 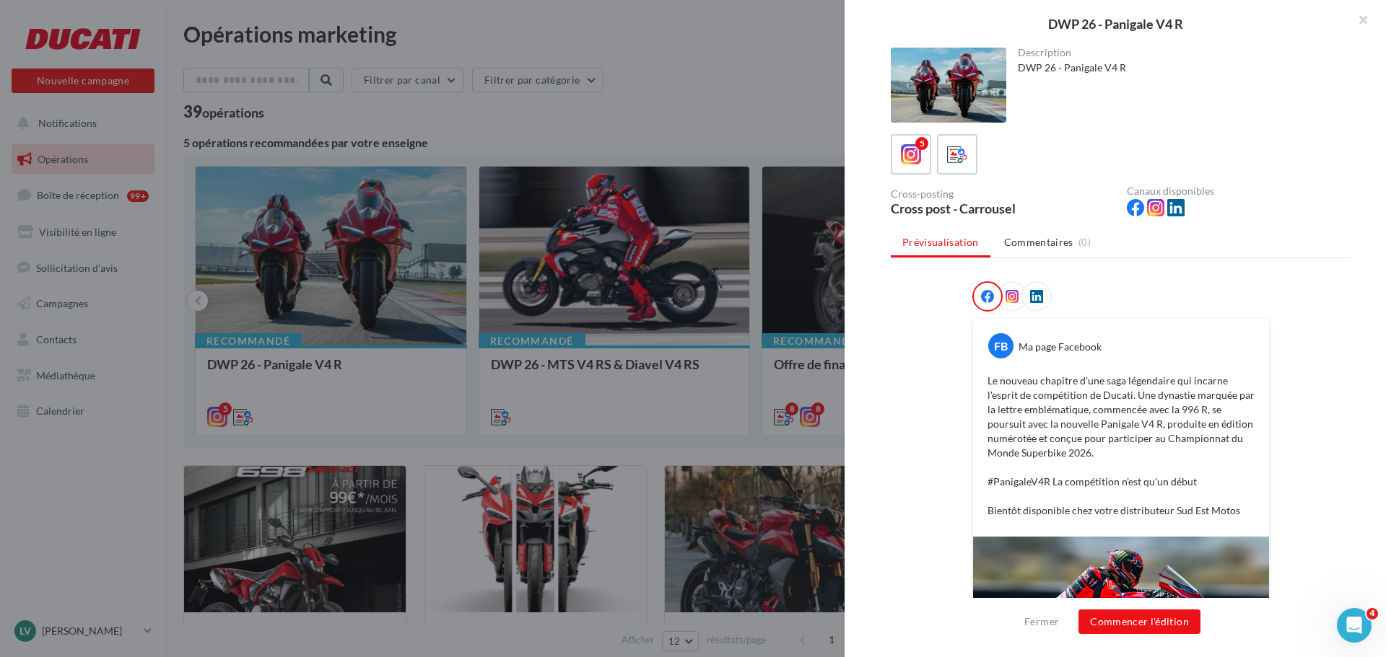 I want to click on div: 5, so click(x=922, y=144).